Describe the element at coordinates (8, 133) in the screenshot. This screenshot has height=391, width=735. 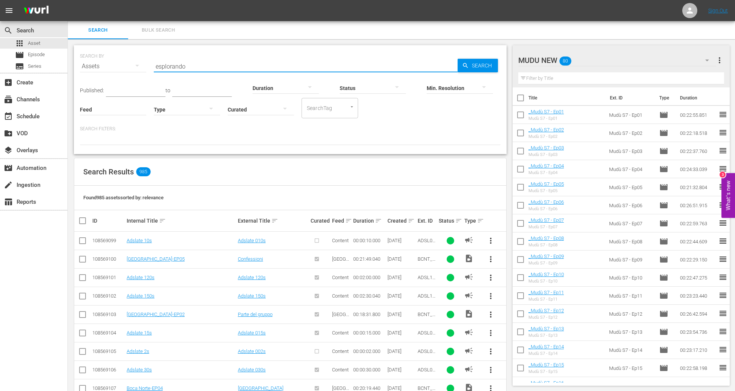
I see `span: VOD` at that location.